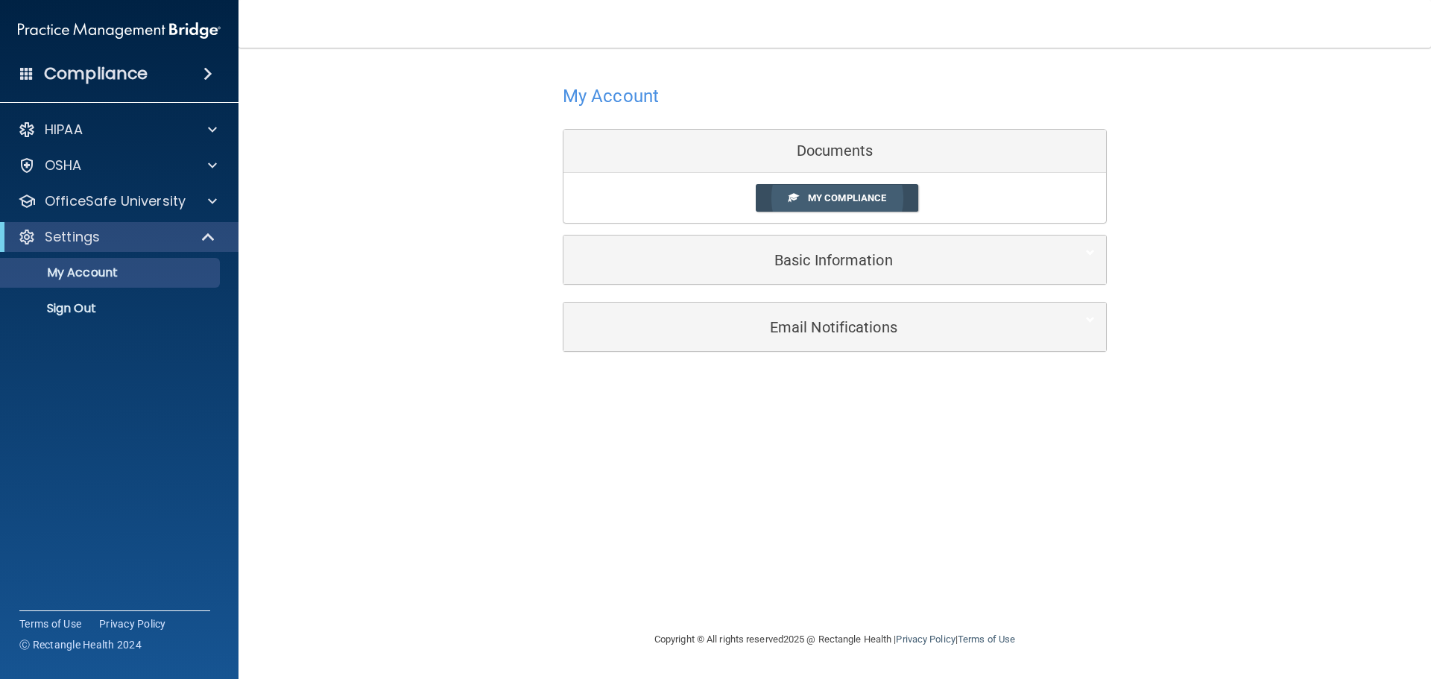  Describe the element at coordinates (812, 260) in the screenshot. I see `h5: Basic Information` at that location.